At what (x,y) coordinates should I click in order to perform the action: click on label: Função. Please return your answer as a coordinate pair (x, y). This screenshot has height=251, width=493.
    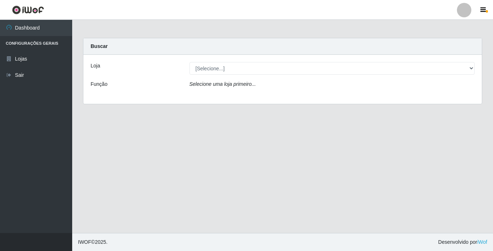
    Looking at the image, I should click on (99, 84).